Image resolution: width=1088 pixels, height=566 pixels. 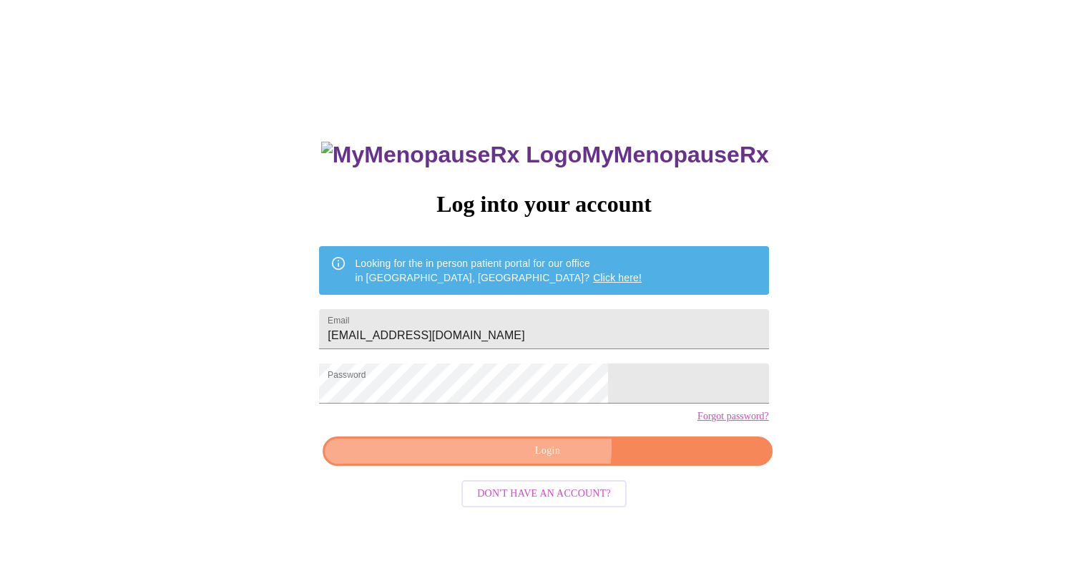 I want to click on span: Don't have an account?, so click(x=543, y=493).